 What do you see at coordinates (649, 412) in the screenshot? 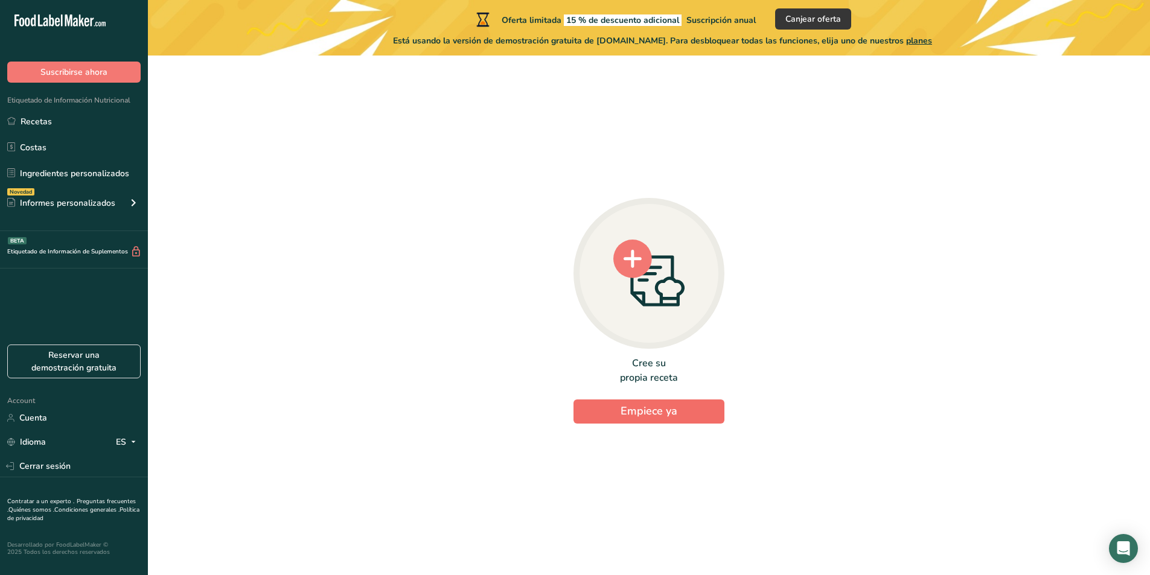
I see `button: Empiece ya` at bounding box center [649, 412].